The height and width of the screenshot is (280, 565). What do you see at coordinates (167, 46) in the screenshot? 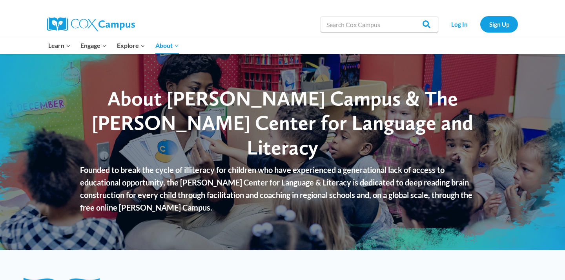
I see `span: About` at bounding box center [167, 46].